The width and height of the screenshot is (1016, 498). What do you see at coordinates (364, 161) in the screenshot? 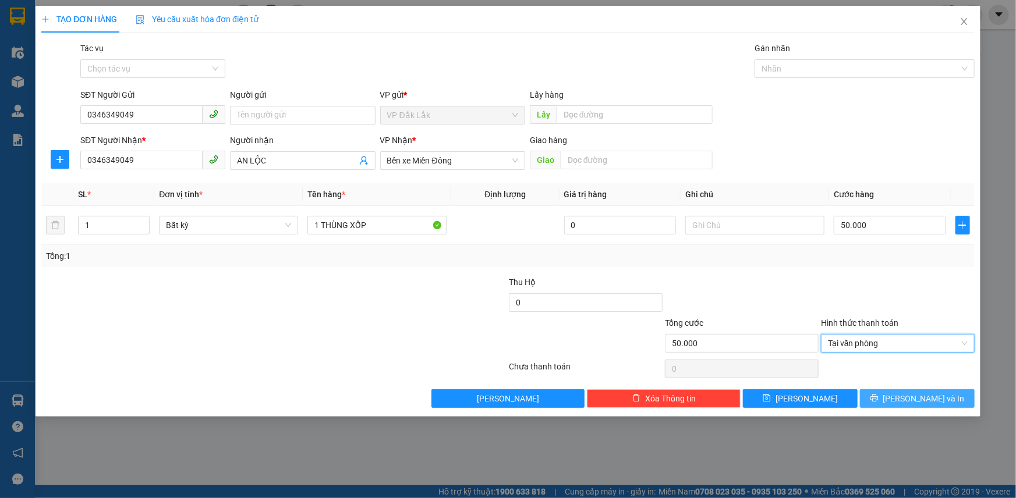
I see `span: user-add` at bounding box center [364, 161].